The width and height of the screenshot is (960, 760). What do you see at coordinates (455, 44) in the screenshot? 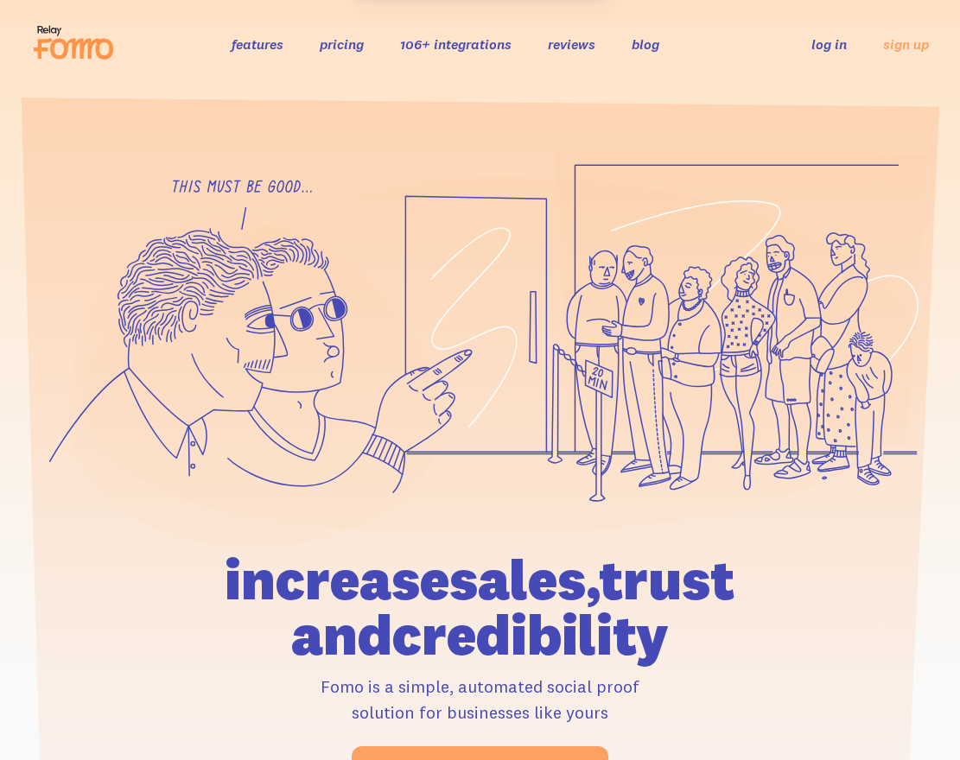
I see `a: 106+ integrations` at bounding box center [455, 44].